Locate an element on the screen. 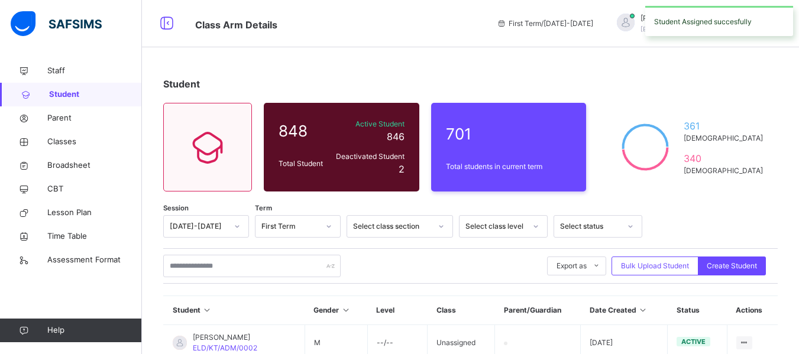 The image size is (799, 354). div: Abdurrahman Yunusa is located at coordinates (688, 24).